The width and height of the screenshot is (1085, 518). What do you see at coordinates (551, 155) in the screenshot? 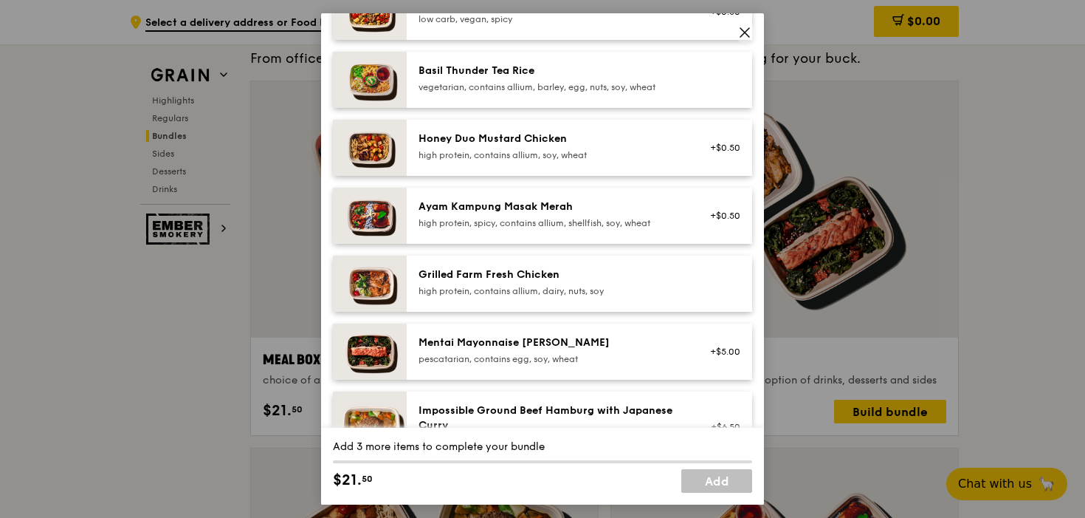
I see `div: high protein, contains allium, soy, wheat` at bounding box center [551, 155].